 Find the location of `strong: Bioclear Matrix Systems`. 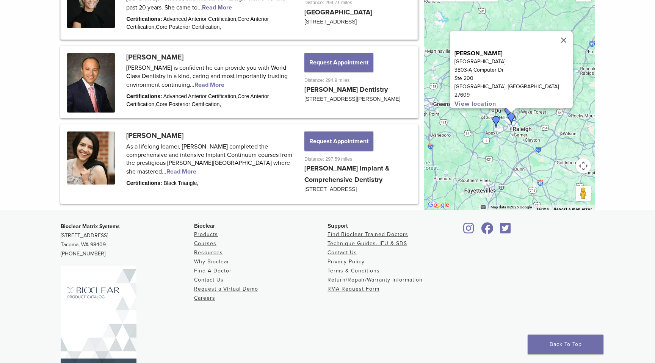

strong: Bioclear Matrix Systems is located at coordinates (90, 226).